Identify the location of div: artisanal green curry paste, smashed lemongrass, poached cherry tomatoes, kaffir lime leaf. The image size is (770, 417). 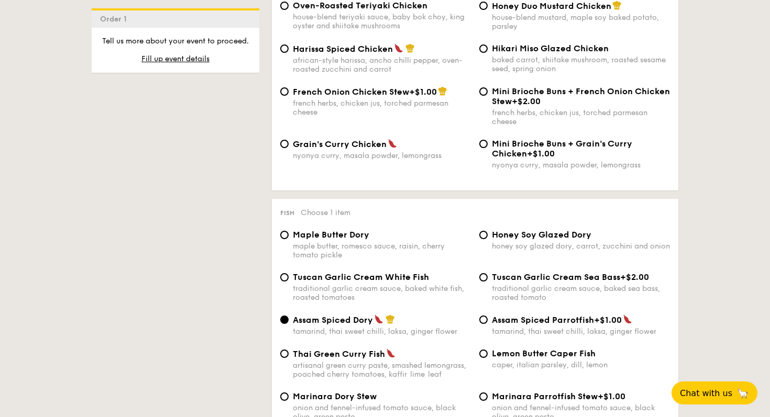
(382, 370).